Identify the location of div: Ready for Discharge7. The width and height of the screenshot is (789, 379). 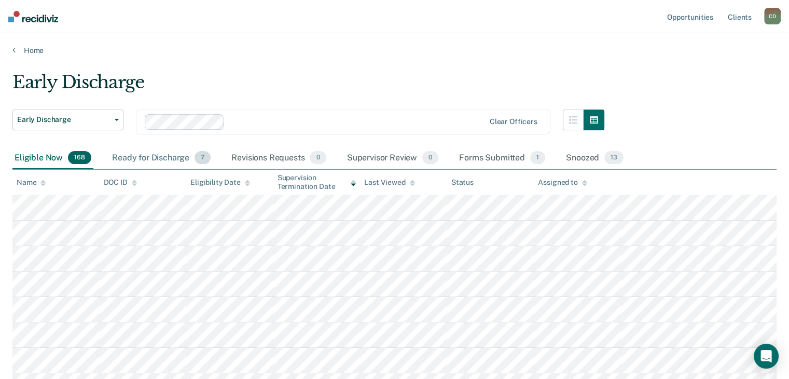
(161, 158).